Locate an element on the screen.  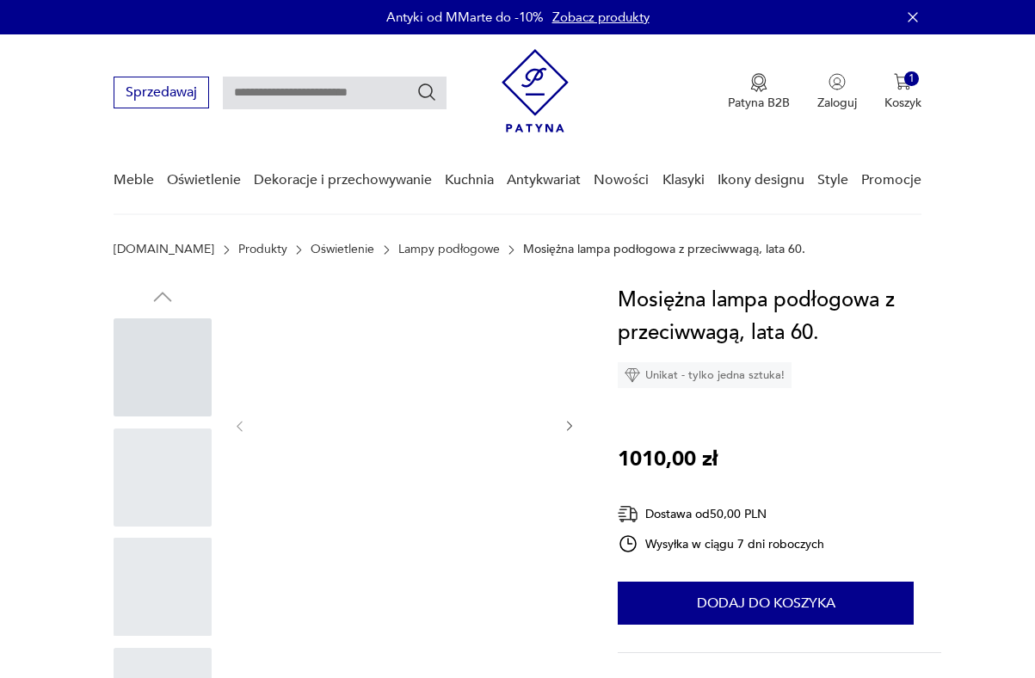
a: Sprzedawaj is located at coordinates (161, 94).